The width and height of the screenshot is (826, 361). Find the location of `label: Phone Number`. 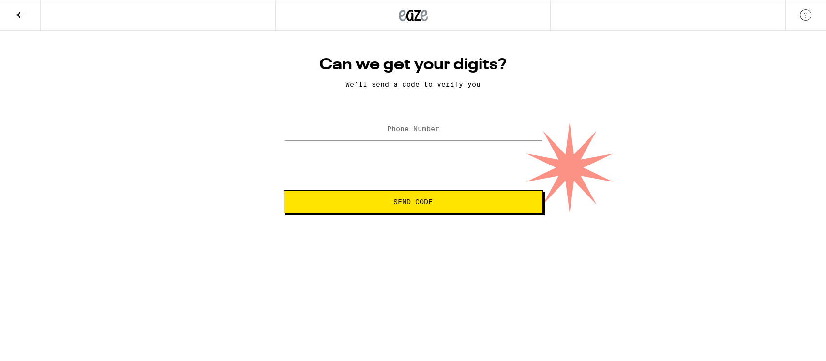

label: Phone Number is located at coordinates (413, 129).